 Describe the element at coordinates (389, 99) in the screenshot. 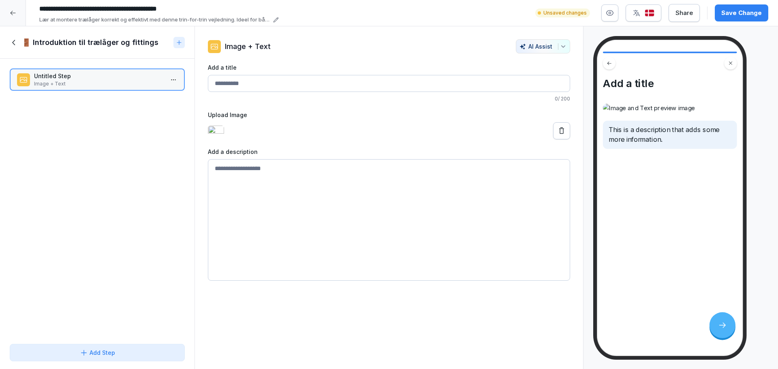

I see `p: 0 / 200` at that location.